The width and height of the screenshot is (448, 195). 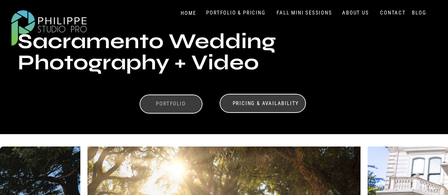 What do you see at coordinates (393, 13) in the screenshot?
I see `a: CONTACT` at bounding box center [393, 13].